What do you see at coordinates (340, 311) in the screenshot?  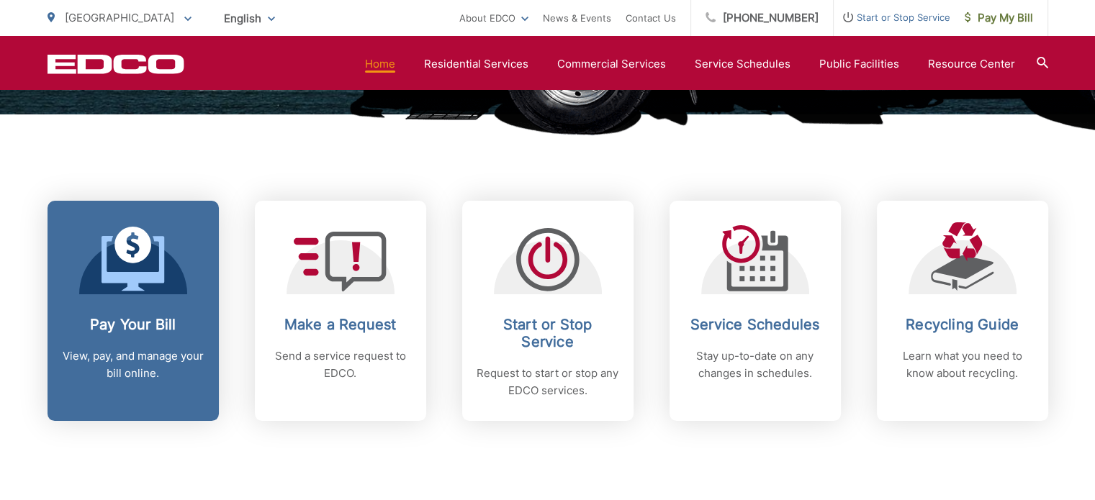 I see `a: Make a Request Send a service request to EDCO.` at bounding box center [340, 311].